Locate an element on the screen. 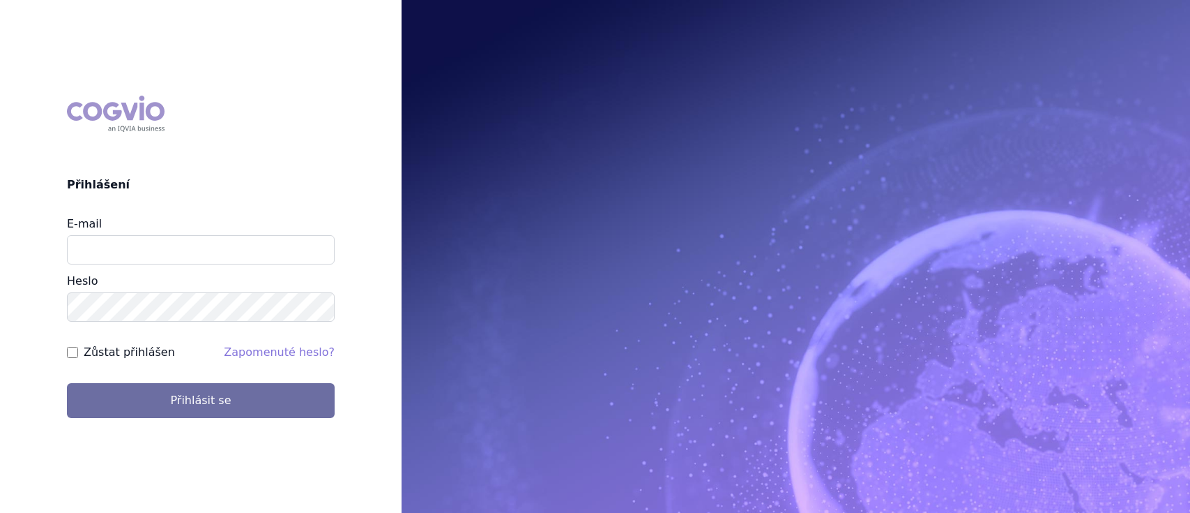  label: Zůstat přihlášen is located at coordinates (129, 352).